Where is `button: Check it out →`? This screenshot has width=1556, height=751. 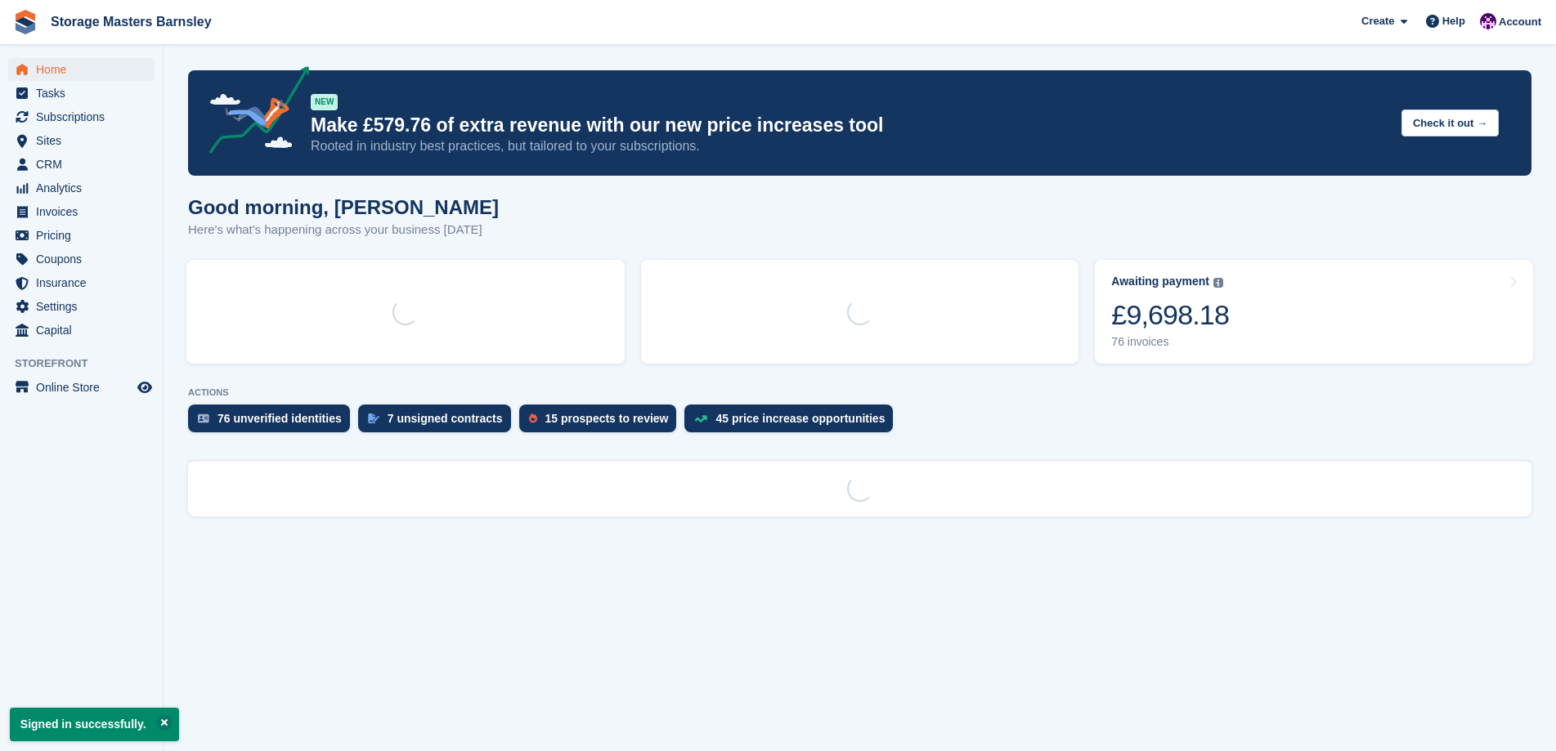
button: Check it out → is located at coordinates (1449, 123).